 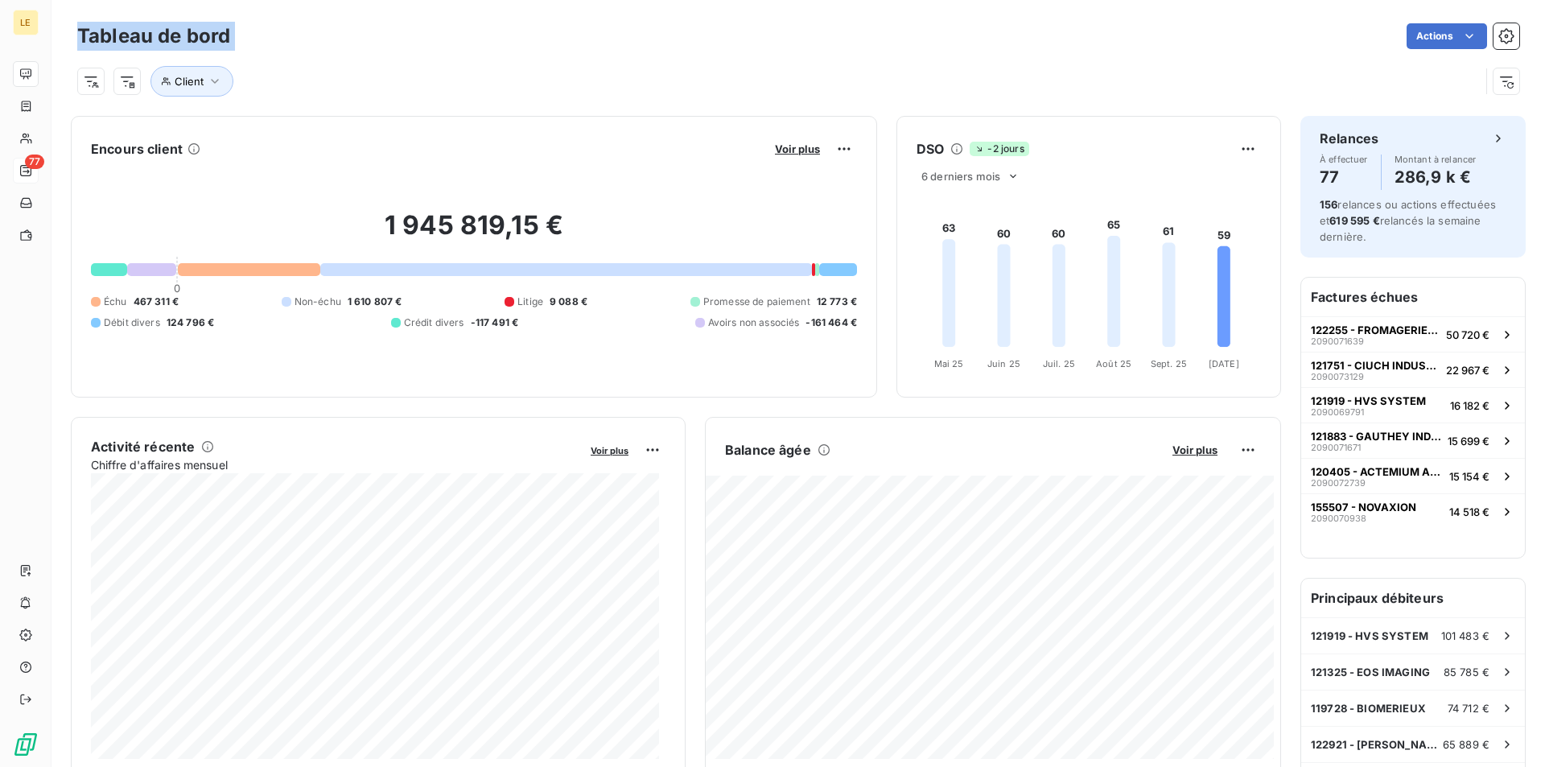 What do you see at coordinates (1436, 159) in the screenshot?
I see `span: Montant à relancer` at bounding box center [1436, 159].